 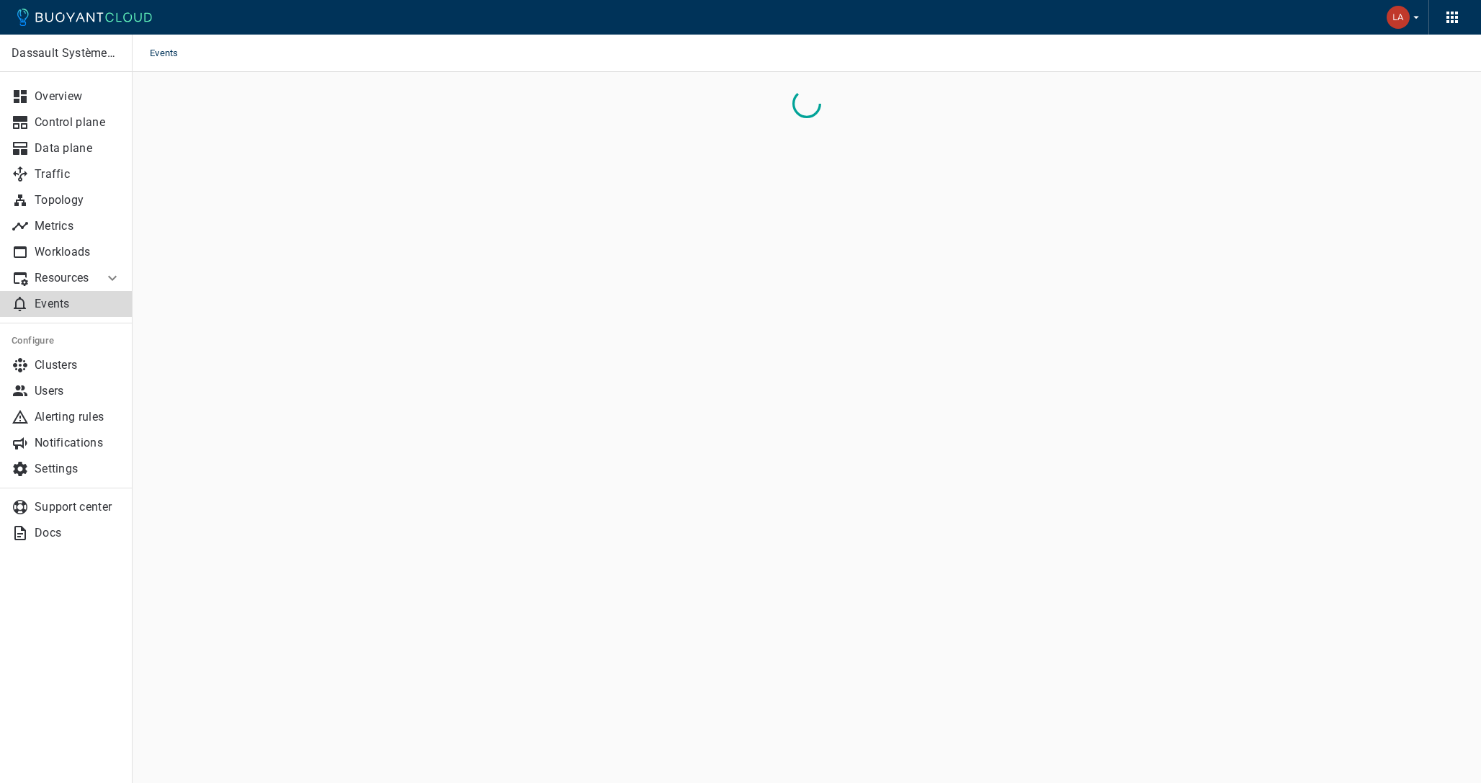 What do you see at coordinates (1398, 17) in the screenshot?
I see `img: Labhesh Potdar` at bounding box center [1398, 17].